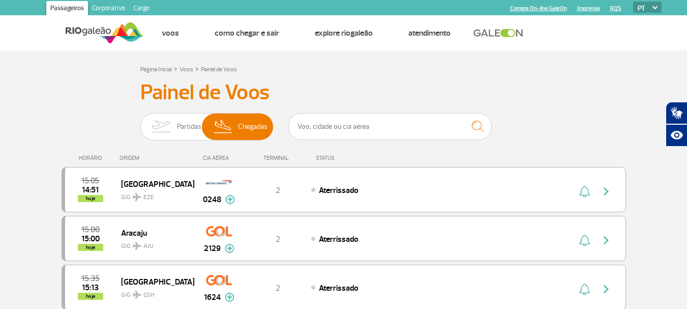 The width and height of the screenshot is (687, 309). Describe the element at coordinates (219, 158) in the screenshot. I see `div: CIA AÉREA` at that location.